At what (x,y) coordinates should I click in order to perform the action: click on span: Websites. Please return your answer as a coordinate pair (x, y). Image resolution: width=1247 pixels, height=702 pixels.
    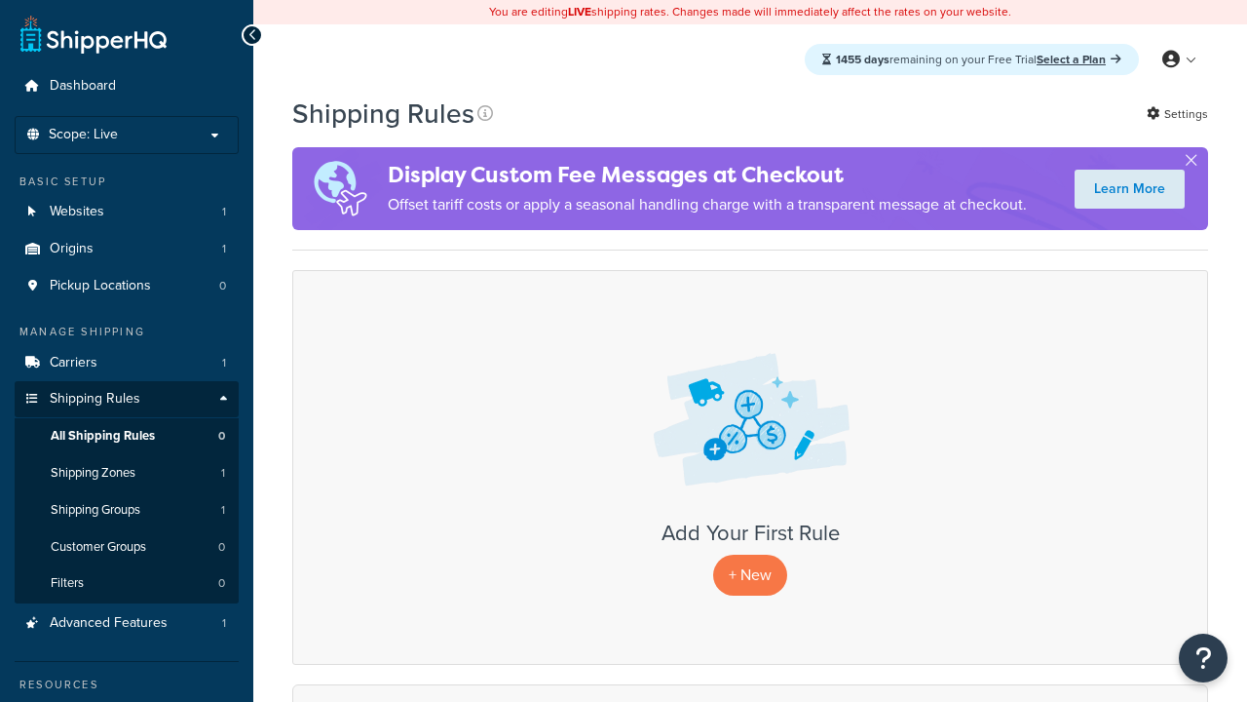
    Looking at the image, I should click on (77, 211).